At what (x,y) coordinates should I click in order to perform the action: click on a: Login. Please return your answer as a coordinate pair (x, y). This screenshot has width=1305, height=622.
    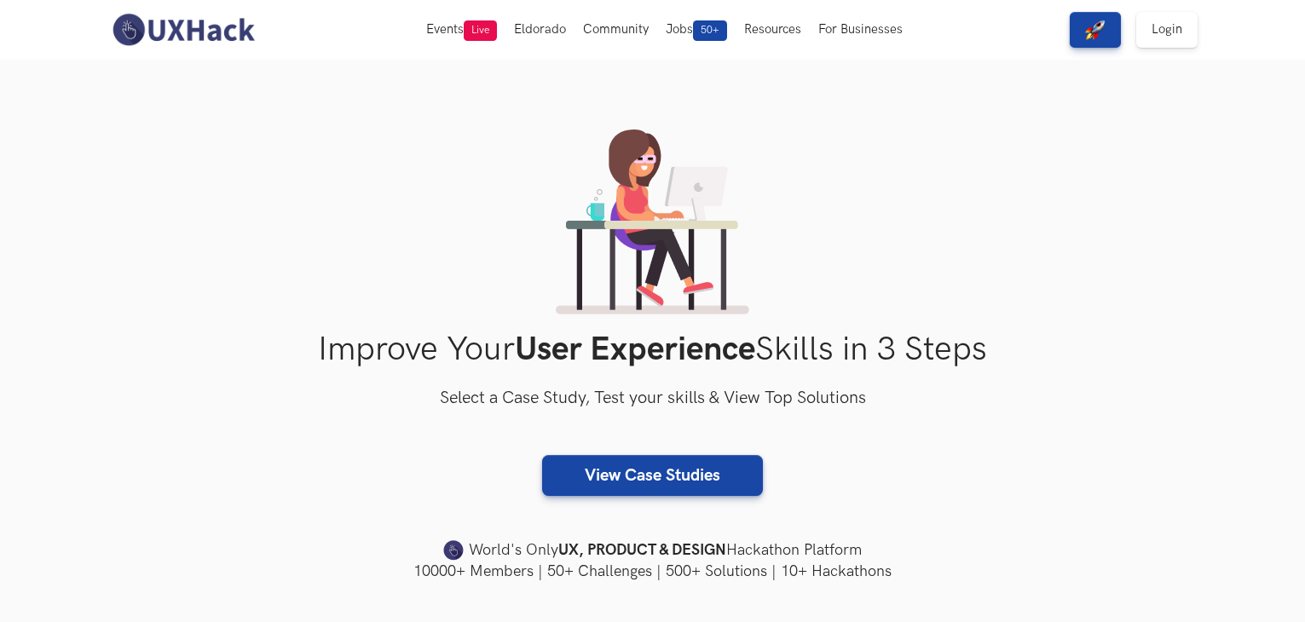
    Looking at the image, I should click on (1167, 30).